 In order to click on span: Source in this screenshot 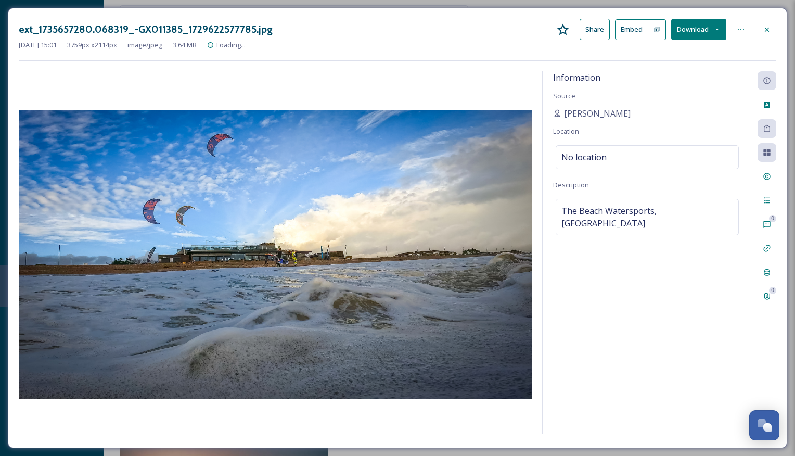, I will do `click(564, 96)`.